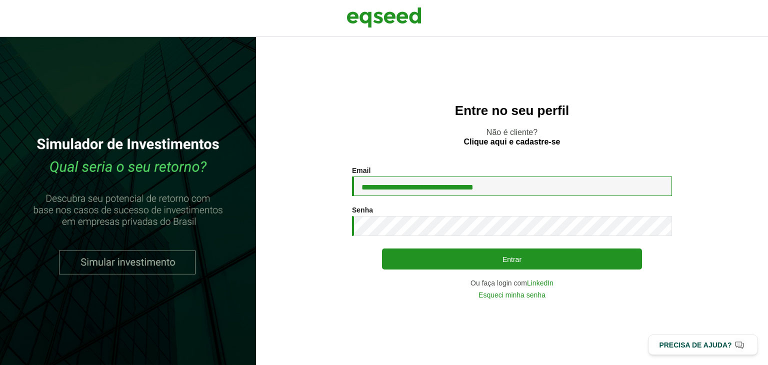 This screenshot has width=768, height=365. What do you see at coordinates (384, 18) in the screenshot?
I see `img: EqSeed Logo` at bounding box center [384, 18].